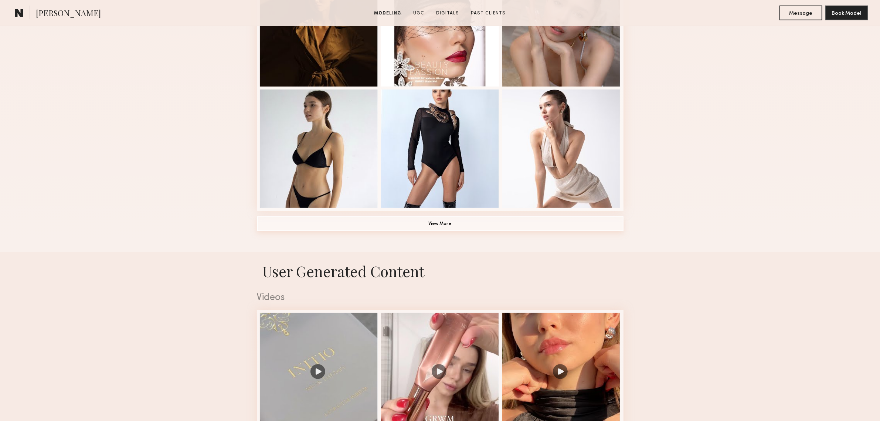 Image resolution: width=880 pixels, height=421 pixels. What do you see at coordinates (448, 13) in the screenshot?
I see `a: Digitals` at bounding box center [448, 13].